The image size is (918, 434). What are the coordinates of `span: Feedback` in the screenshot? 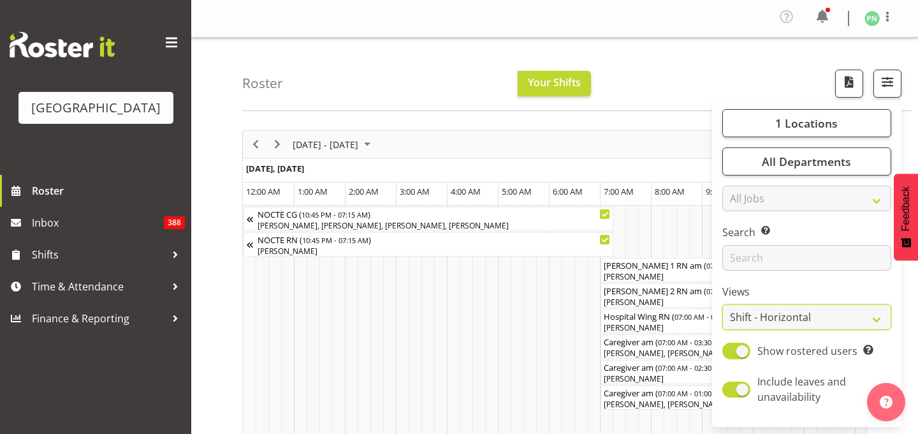 It's located at (906, 209).